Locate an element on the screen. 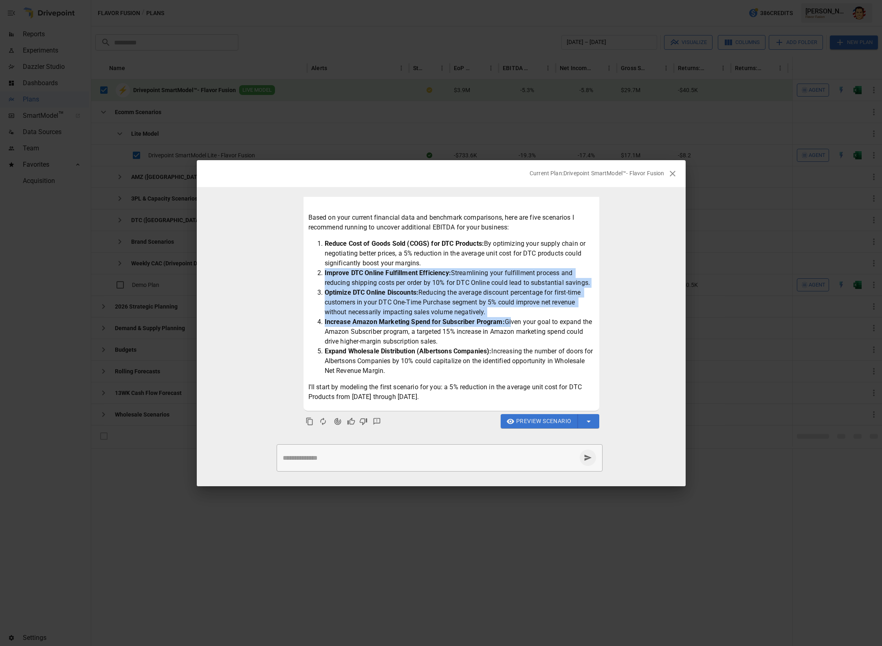  p: I'll start by modeling the first scenario for you: a 5% reduction in the average unit cost for DT... is located at coordinates (452, 392).